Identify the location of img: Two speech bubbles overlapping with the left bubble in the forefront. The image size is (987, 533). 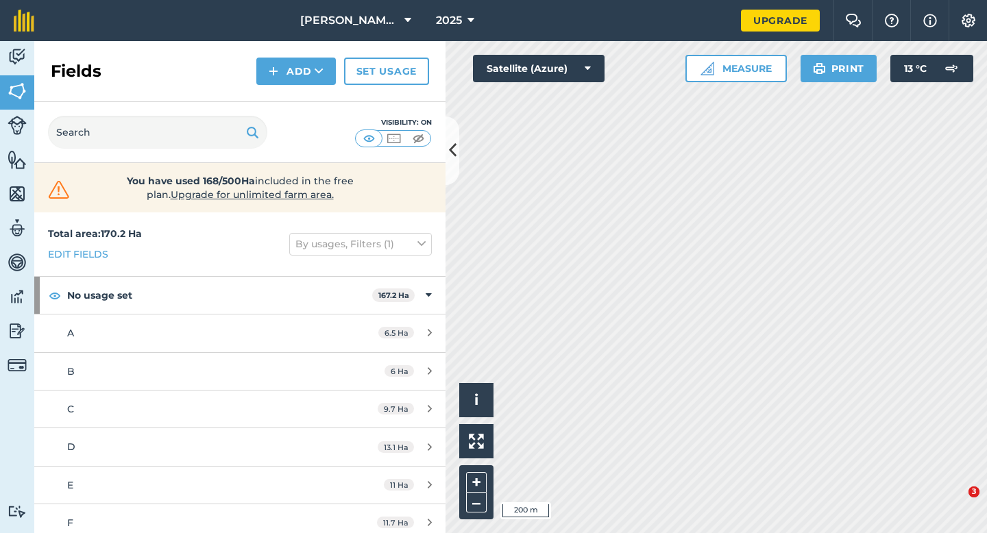
(853, 21).